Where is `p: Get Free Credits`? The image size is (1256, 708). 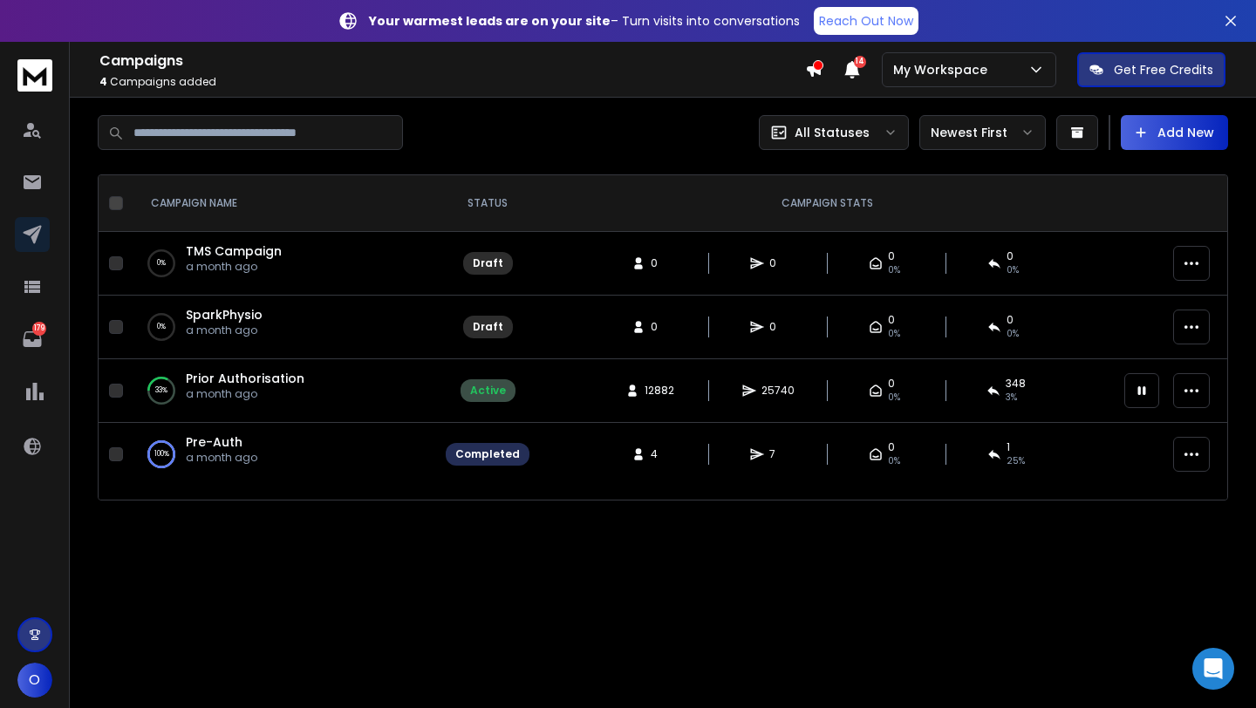 p: Get Free Credits is located at coordinates (1164, 70).